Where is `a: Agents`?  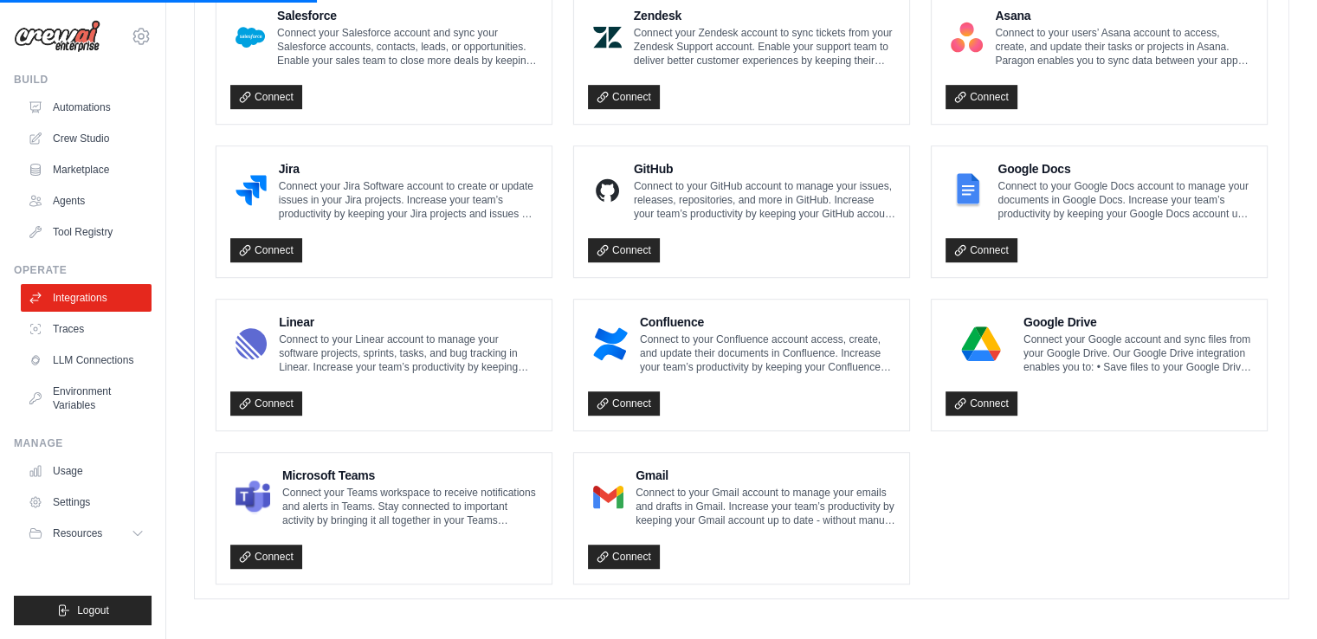
a: Agents is located at coordinates (86, 201).